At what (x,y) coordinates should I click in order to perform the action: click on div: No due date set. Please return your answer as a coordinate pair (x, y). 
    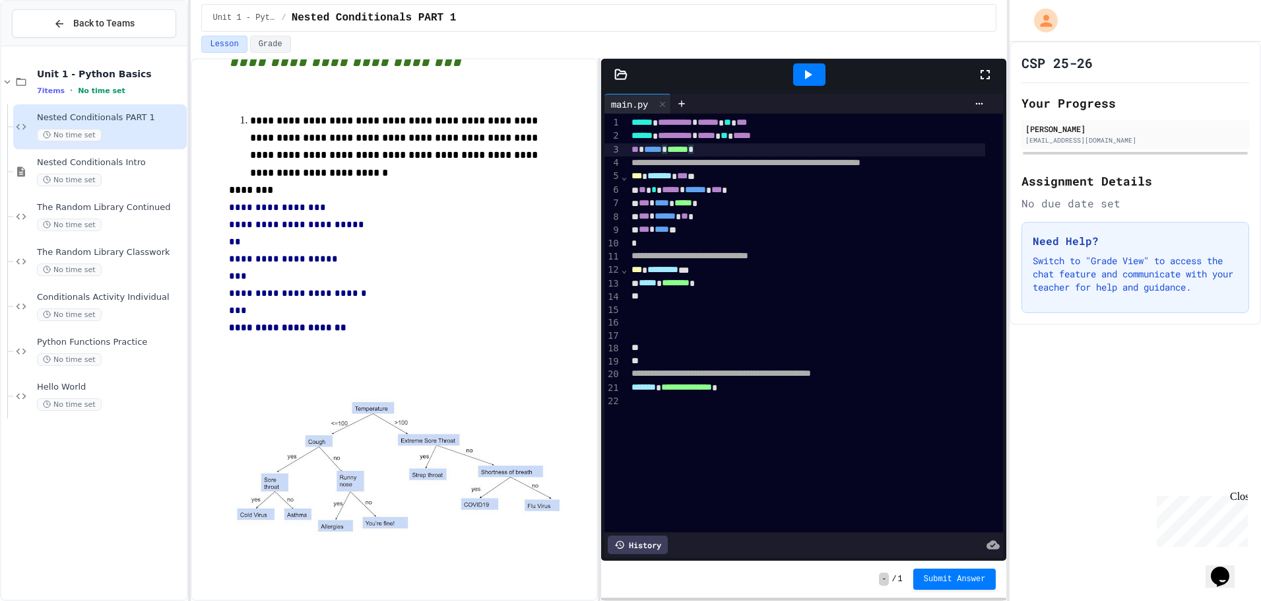
    Looking at the image, I should click on (1135, 203).